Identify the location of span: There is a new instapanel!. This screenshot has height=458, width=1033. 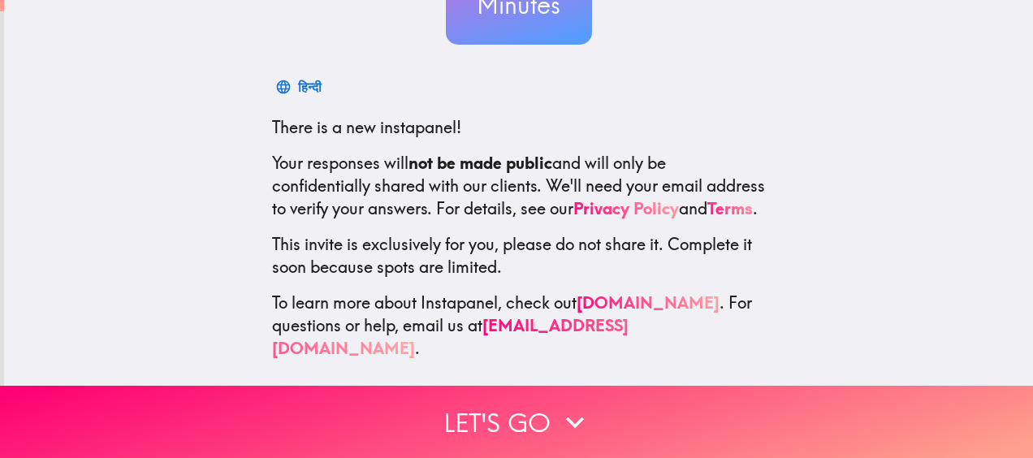
(366, 127).